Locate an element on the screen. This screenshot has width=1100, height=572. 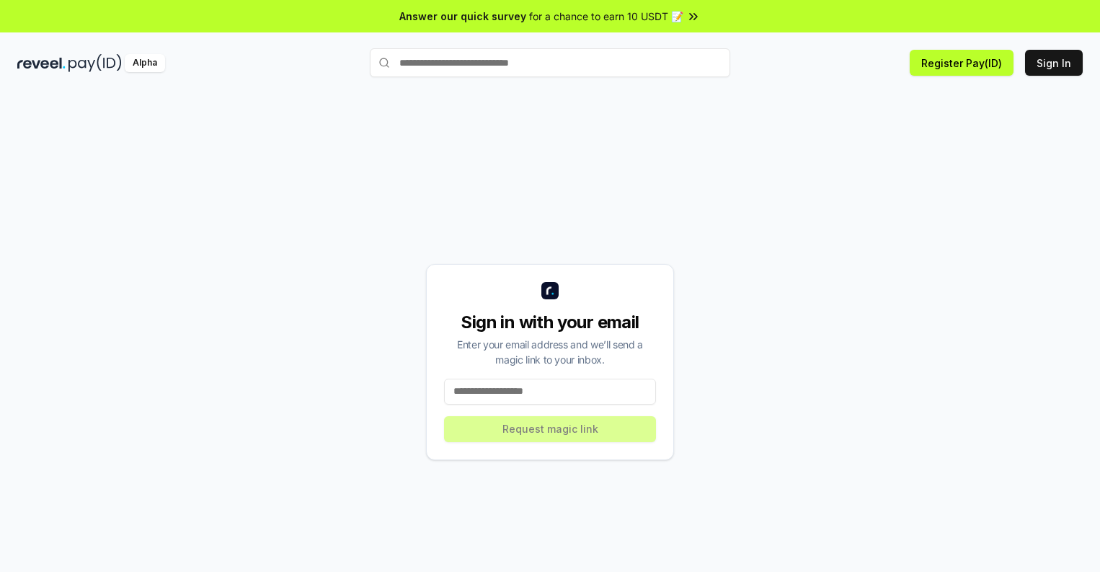
div: Alpha is located at coordinates (145, 63).